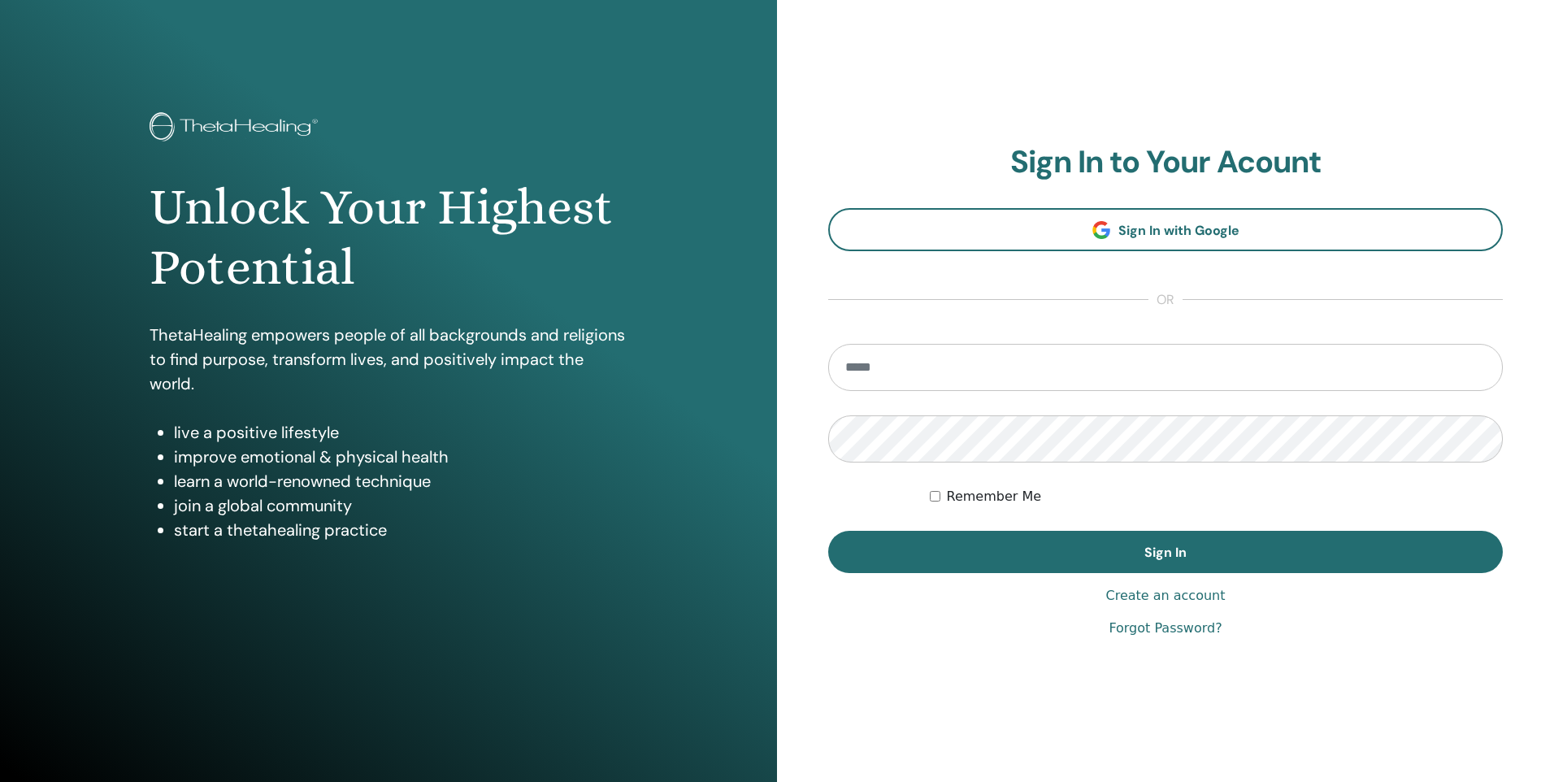  What do you see at coordinates (1217, 497) in the screenshot?
I see `div: Keep me authenticated indefinitely or until I manually logout` at bounding box center [1217, 497].